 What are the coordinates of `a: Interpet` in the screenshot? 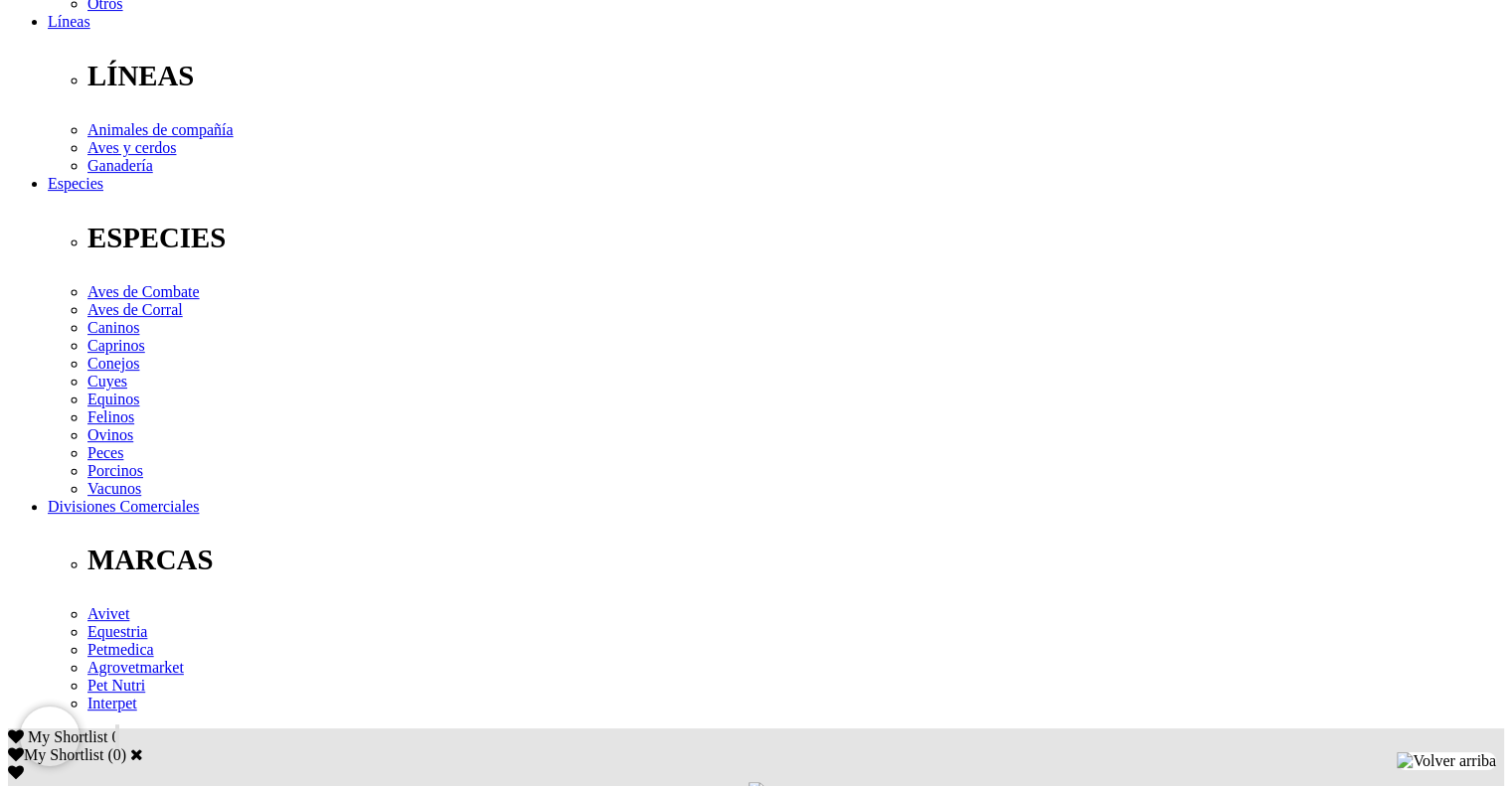 It's located at (112, 703).